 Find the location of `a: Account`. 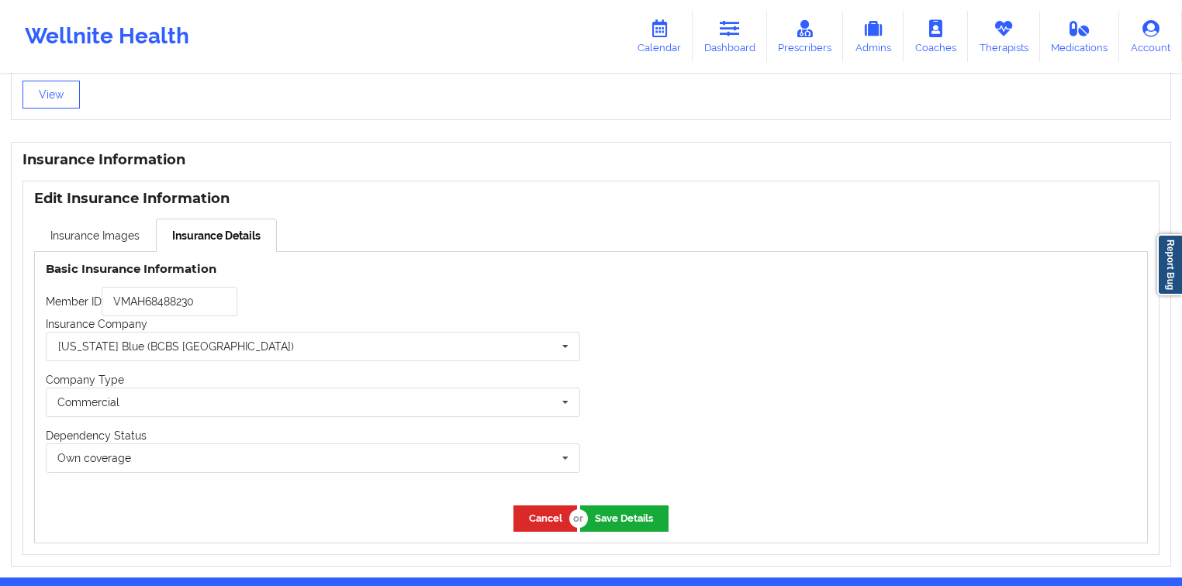

a: Account is located at coordinates (1150, 36).